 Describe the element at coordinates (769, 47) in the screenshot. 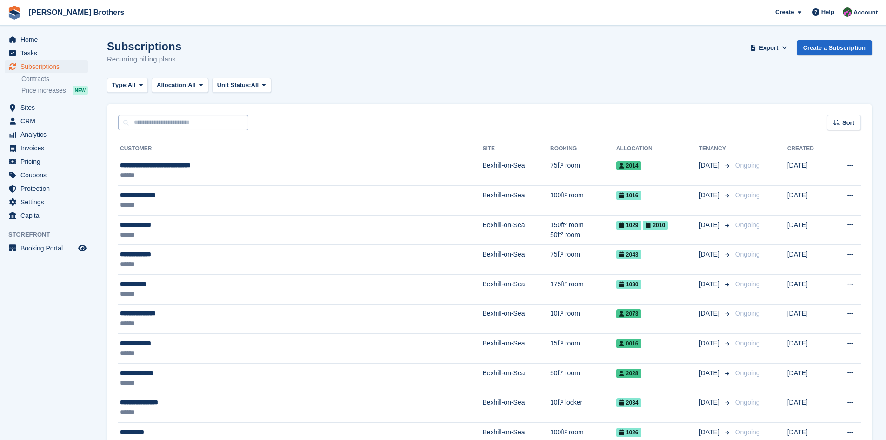

I see `button: Export` at that location.